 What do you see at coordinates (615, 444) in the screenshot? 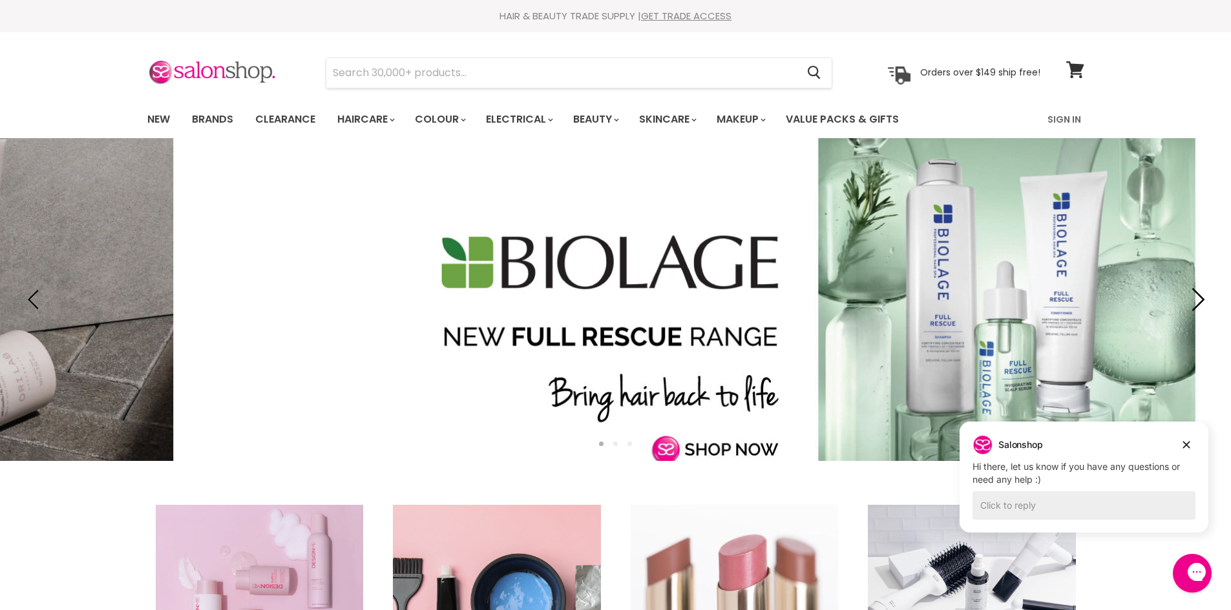
I see `li: Page dot 2` at bounding box center [615, 444].